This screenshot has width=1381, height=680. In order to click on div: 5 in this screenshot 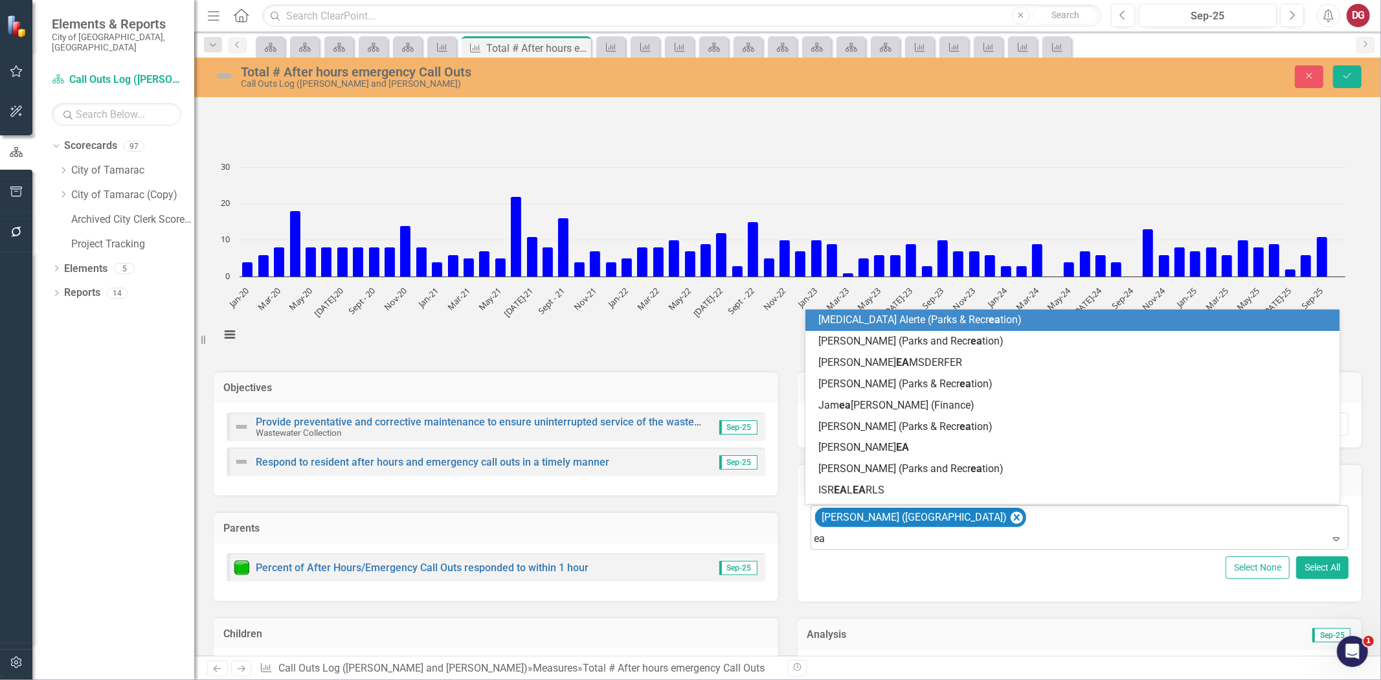, I will do `click(124, 268)`.